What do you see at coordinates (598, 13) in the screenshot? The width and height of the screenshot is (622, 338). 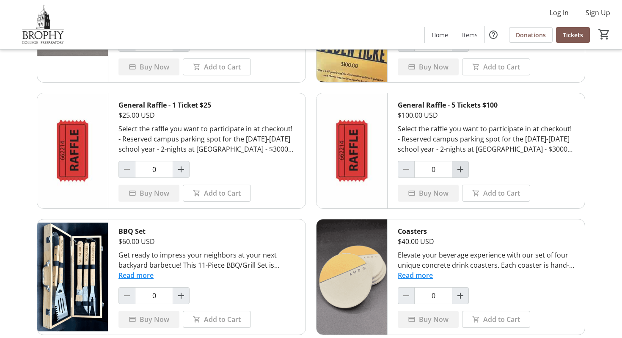 I see `button: Sign Up` at bounding box center [598, 13].